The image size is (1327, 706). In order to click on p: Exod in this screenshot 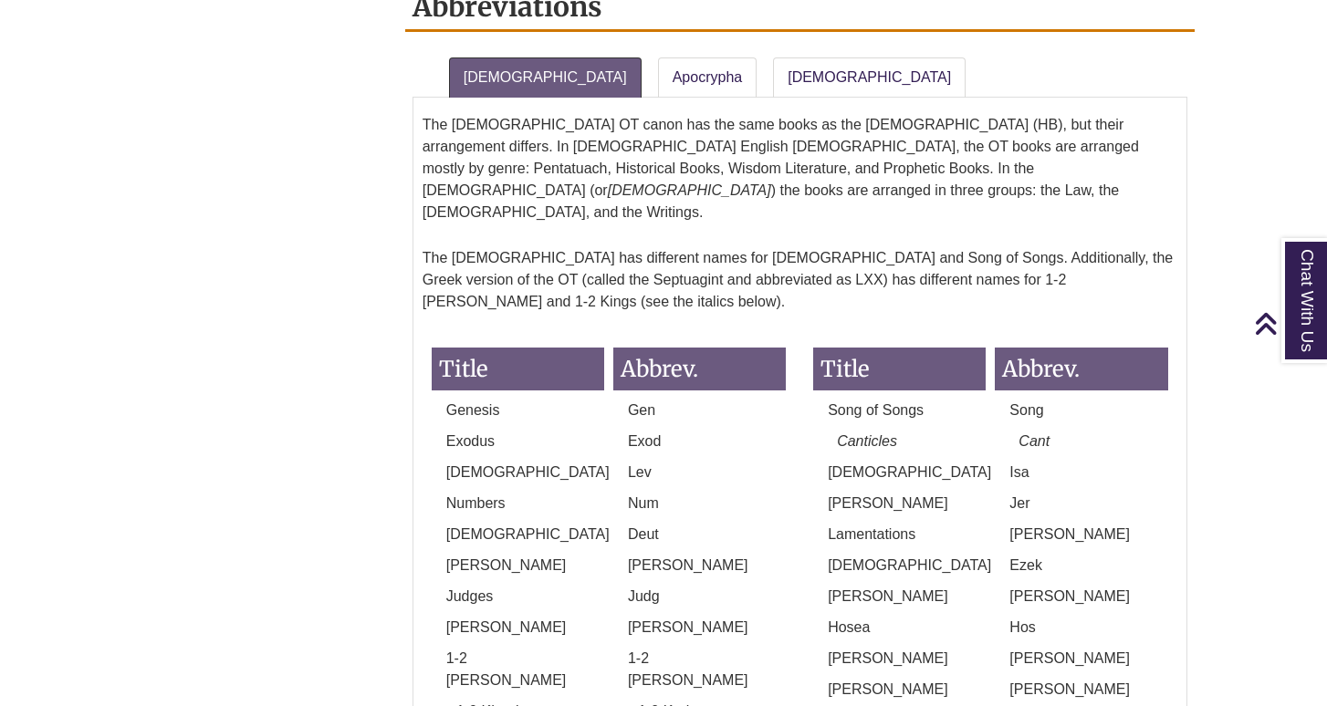, I will do `click(699, 442)`.